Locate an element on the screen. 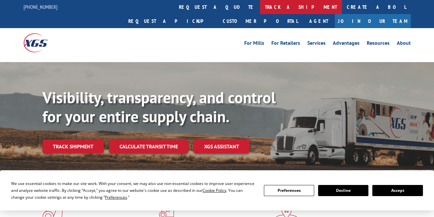 This screenshot has width=434, height=217. a: Track shipment is located at coordinates (73, 146).